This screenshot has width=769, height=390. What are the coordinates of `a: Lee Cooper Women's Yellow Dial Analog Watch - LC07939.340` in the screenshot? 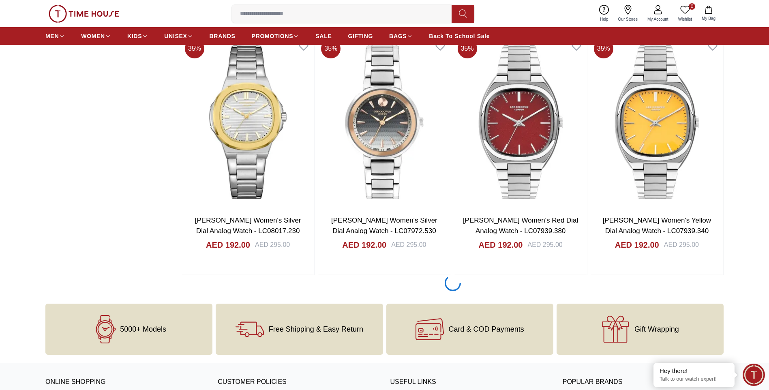 It's located at (657, 122).